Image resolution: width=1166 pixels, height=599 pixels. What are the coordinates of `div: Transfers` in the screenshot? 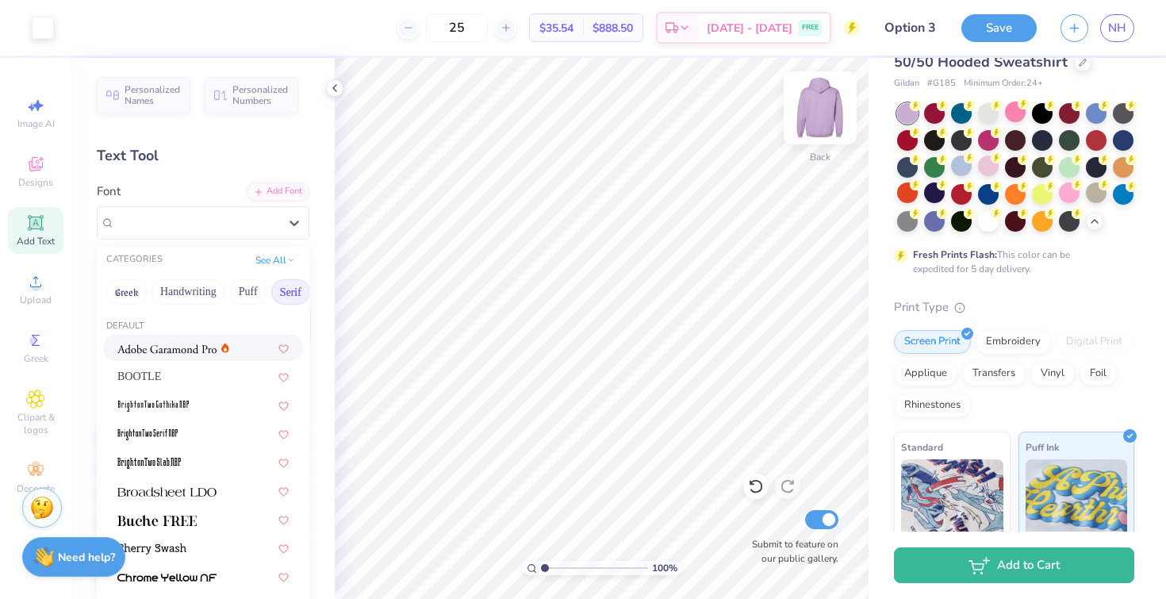 It's located at (994, 374).